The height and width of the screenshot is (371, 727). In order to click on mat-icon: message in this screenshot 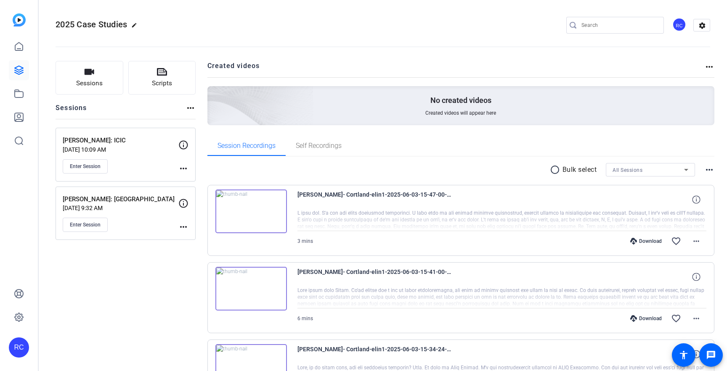, I will do `click(711, 355)`.